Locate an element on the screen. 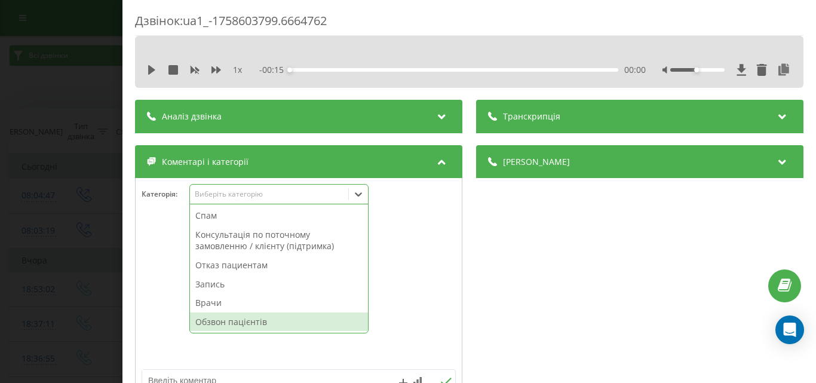 The height and width of the screenshot is (383, 816). div: Запись is located at coordinates (279, 284).